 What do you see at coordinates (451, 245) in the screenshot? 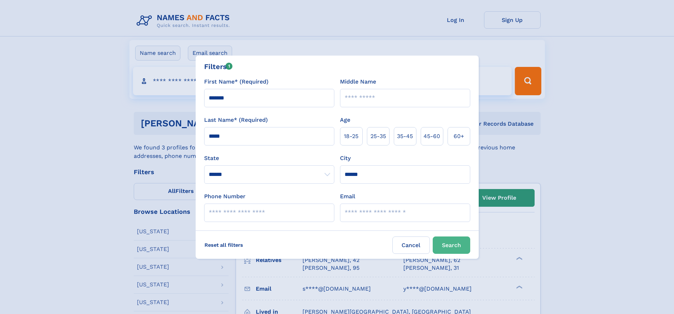
I see `button: Search` at bounding box center [451, 245].